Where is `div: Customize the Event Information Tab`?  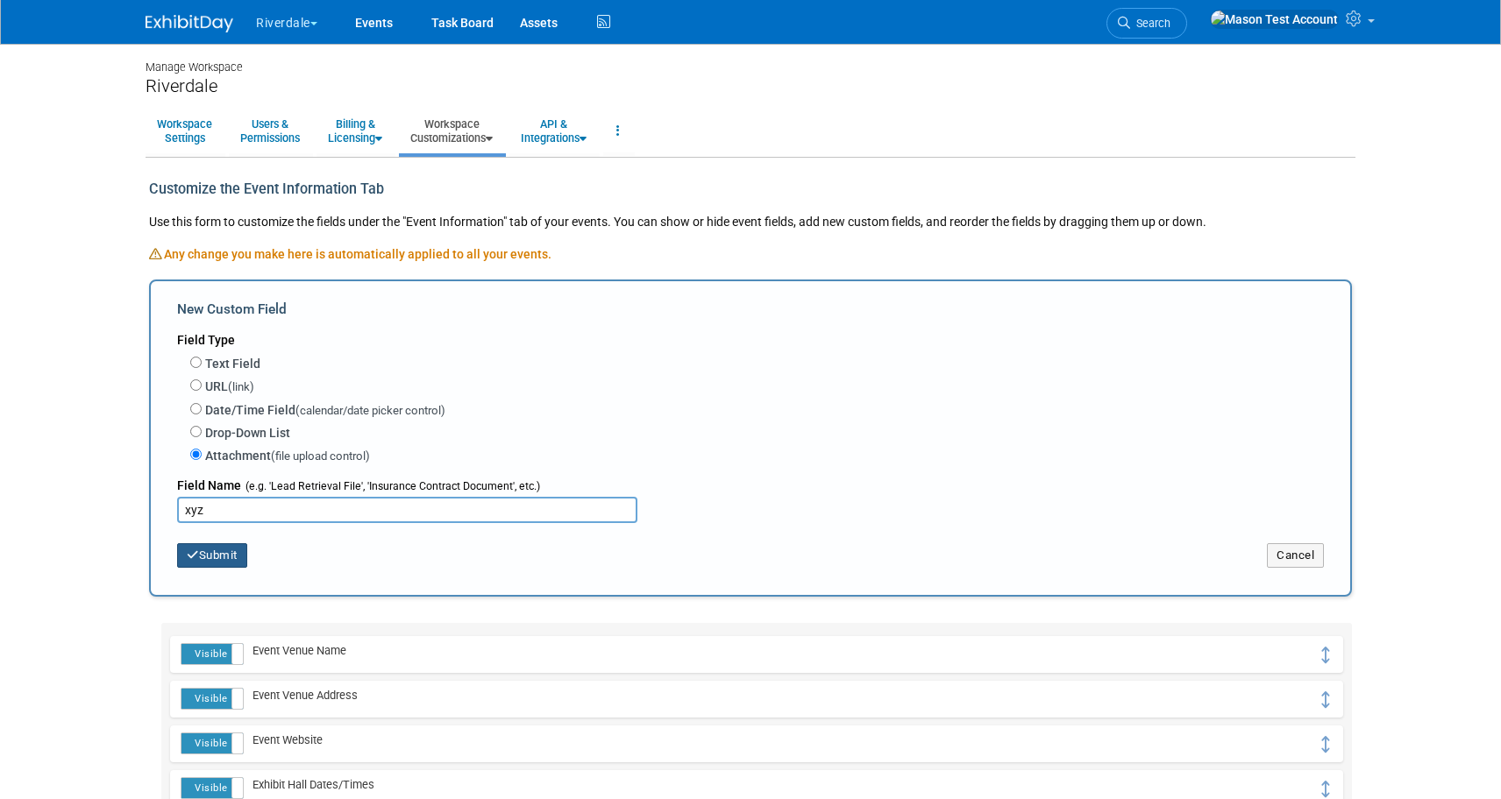
div: Customize the Event Information Tab is located at coordinates (392, 189).